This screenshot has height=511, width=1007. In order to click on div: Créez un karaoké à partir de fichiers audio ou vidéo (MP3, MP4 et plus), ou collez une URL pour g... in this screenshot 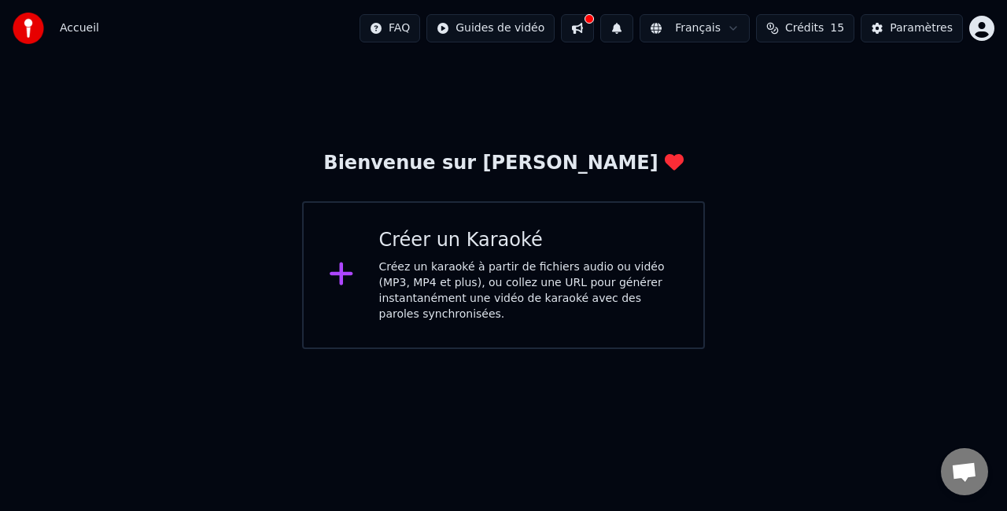, I will do `click(529, 291)`.